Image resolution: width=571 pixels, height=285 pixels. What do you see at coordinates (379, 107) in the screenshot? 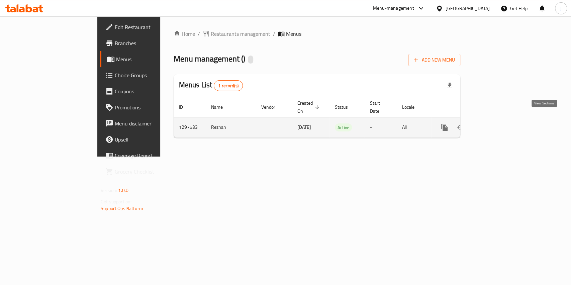
I see `span: Start Date` at bounding box center [379, 107].